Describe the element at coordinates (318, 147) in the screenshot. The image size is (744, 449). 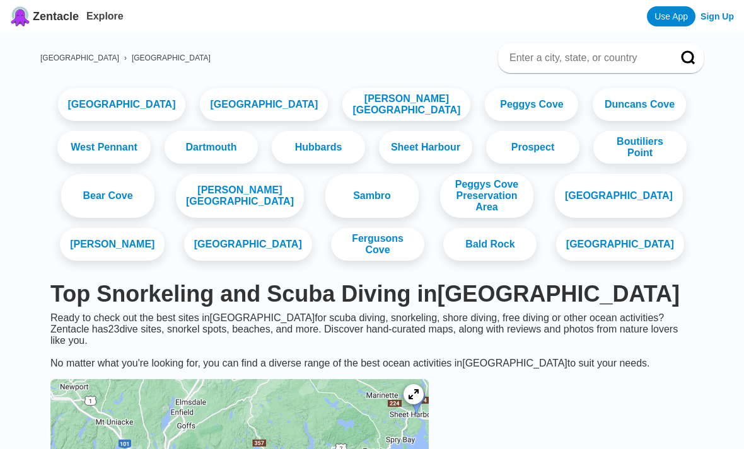
I see `a: Hubbards` at that location.